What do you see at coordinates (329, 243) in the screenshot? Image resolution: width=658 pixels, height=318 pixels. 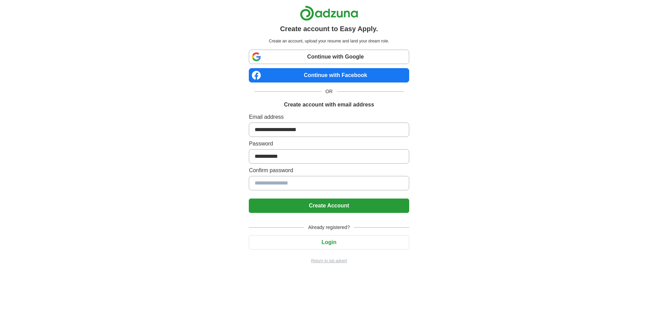 I see `button: Login` at bounding box center [329, 243].